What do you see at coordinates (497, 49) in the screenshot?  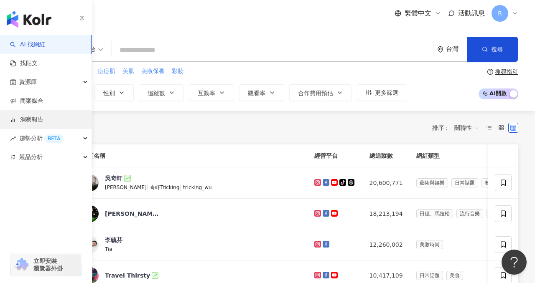 I see `span: 搜尋` at bounding box center [497, 49].